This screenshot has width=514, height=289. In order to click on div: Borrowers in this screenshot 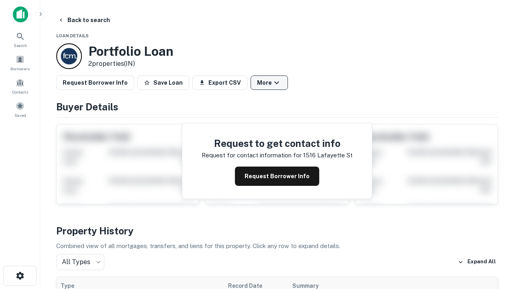, I will do `click(20, 63)`.